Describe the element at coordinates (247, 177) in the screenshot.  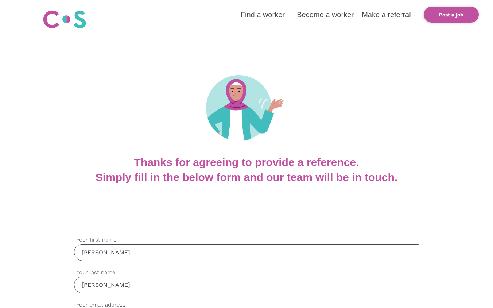
I see `b: Simply fill in the below form and our team will be in touch.` at that location.